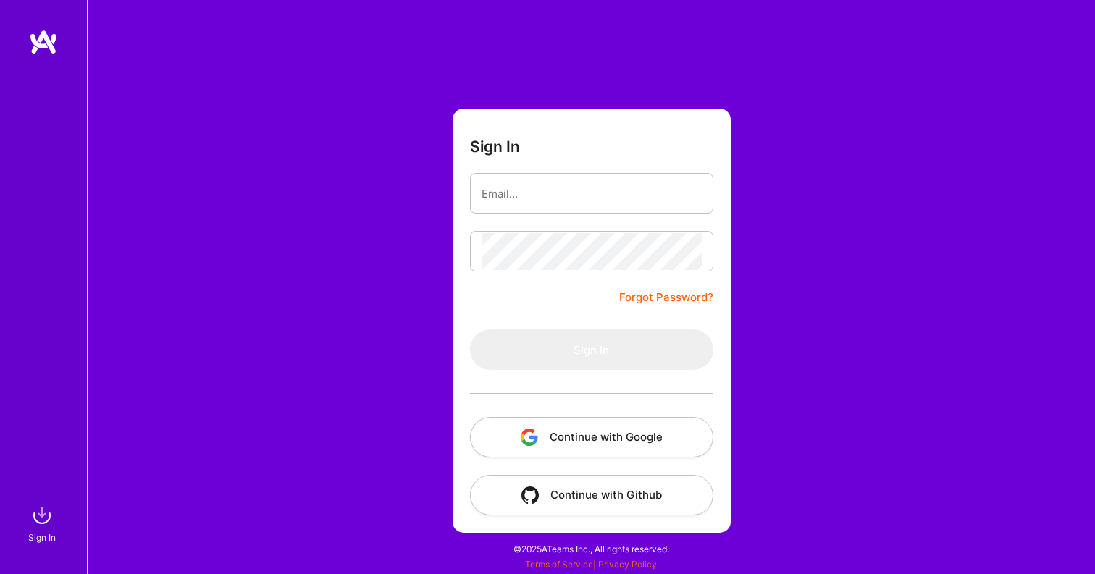  I want to click on div: © 2025 ATeams Inc., All rights reserved., so click(591, 549).